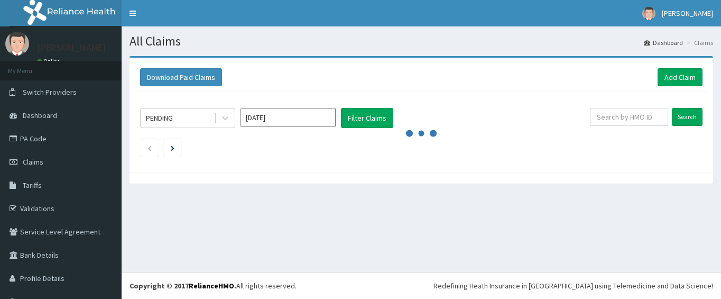  I want to click on input: Search by HMO ID, so click(629, 117).